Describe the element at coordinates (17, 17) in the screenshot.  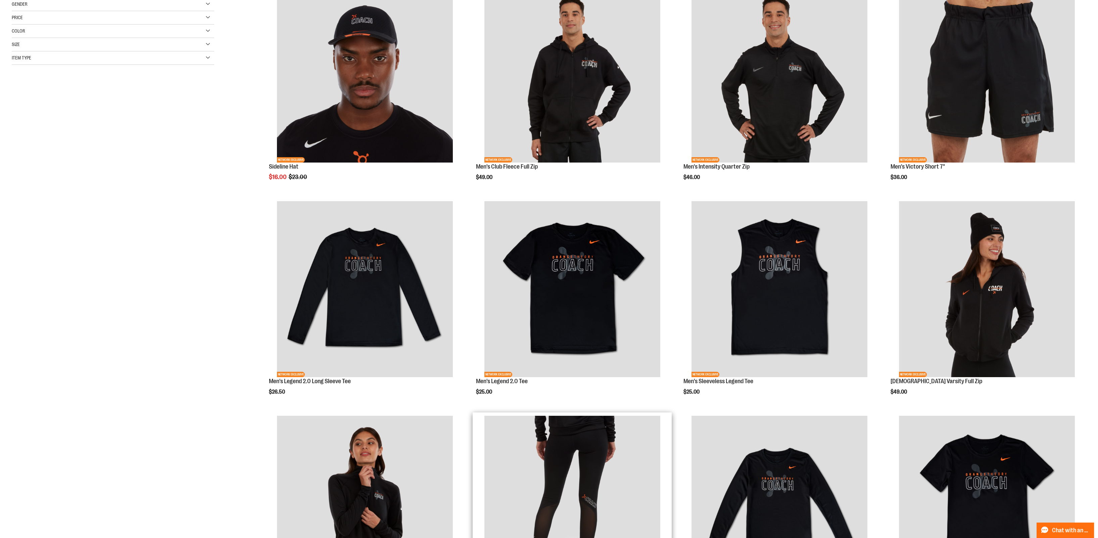
I see `span: Price` at that location.